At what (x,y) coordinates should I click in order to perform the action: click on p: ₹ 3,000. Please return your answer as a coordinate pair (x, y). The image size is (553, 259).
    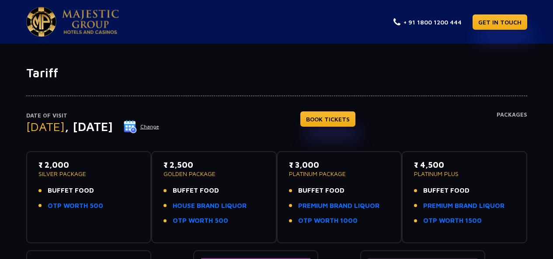
    Looking at the image, I should click on (339, 165).